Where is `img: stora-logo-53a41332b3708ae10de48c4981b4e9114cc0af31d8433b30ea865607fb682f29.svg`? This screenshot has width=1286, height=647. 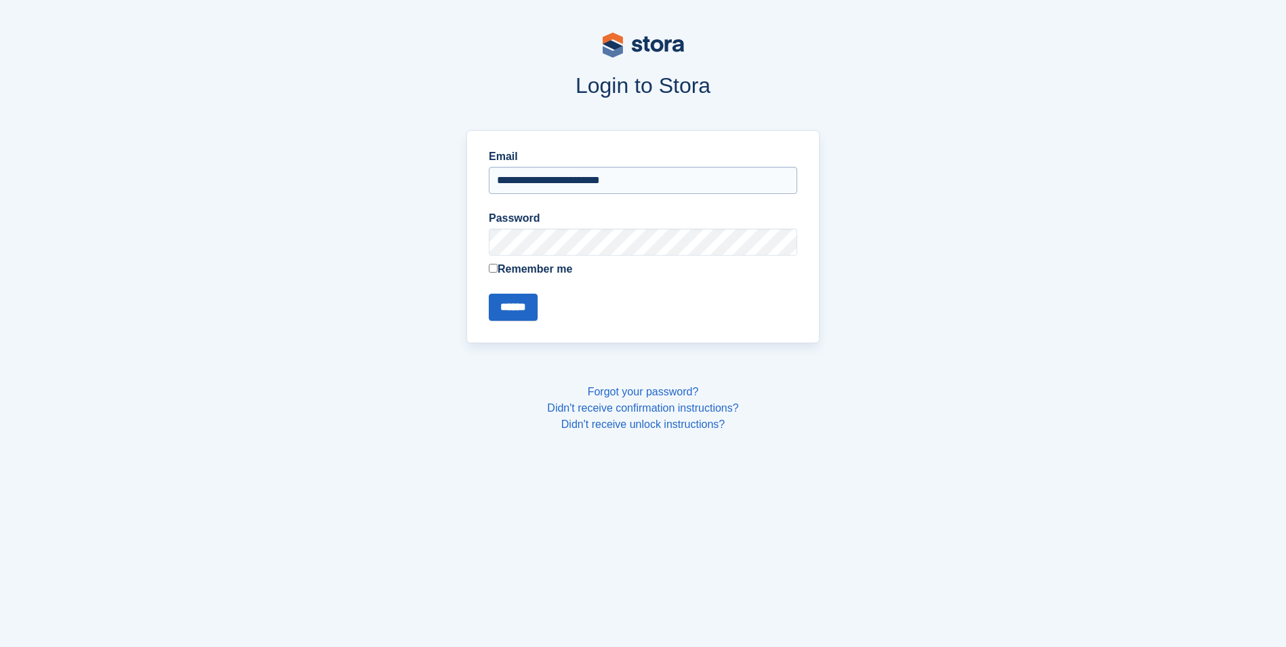 img: stora-logo-53a41332b3708ae10de48c4981b4e9114cc0af31d8433b30ea865607fb682f29.svg is located at coordinates (643, 45).